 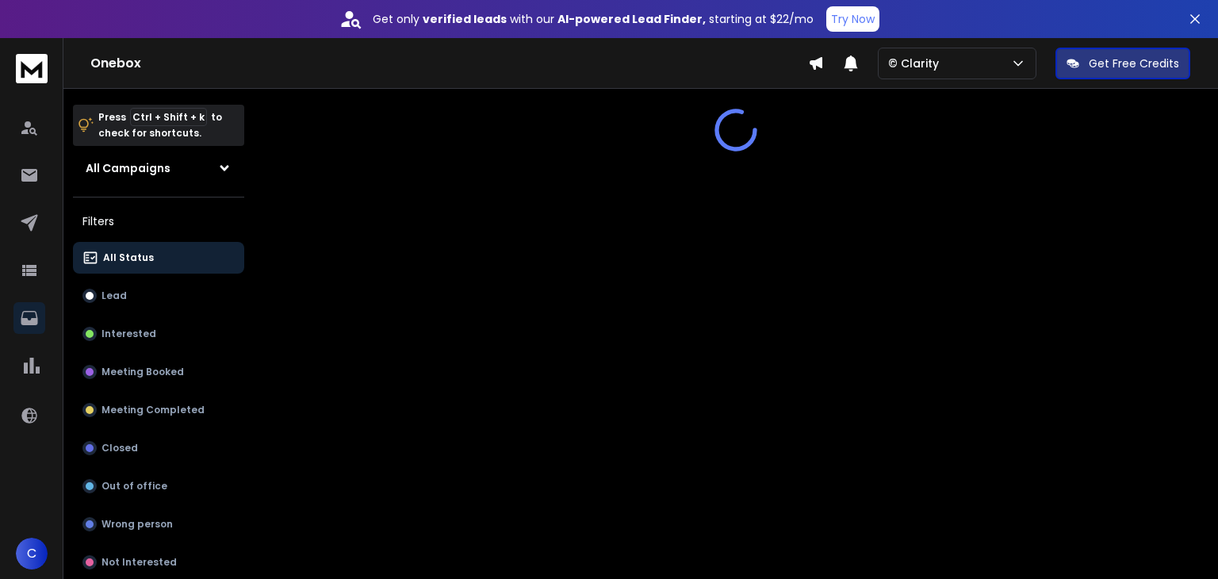 I want to click on span: C, so click(x=32, y=553).